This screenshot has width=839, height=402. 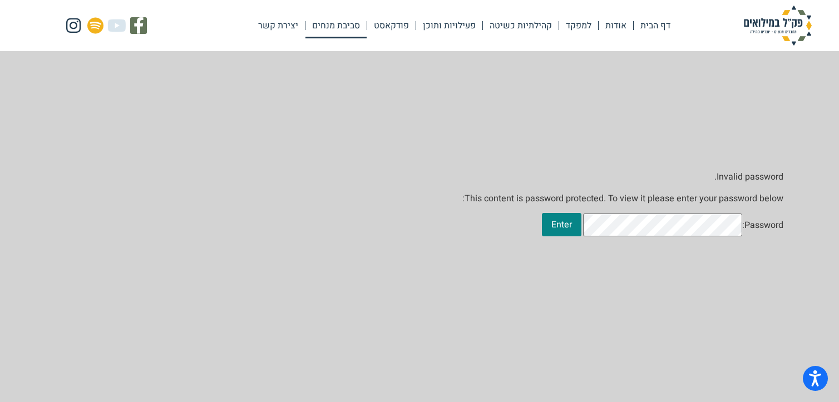 What do you see at coordinates (278, 26) in the screenshot?
I see `a: יצירת קשר` at bounding box center [278, 26].